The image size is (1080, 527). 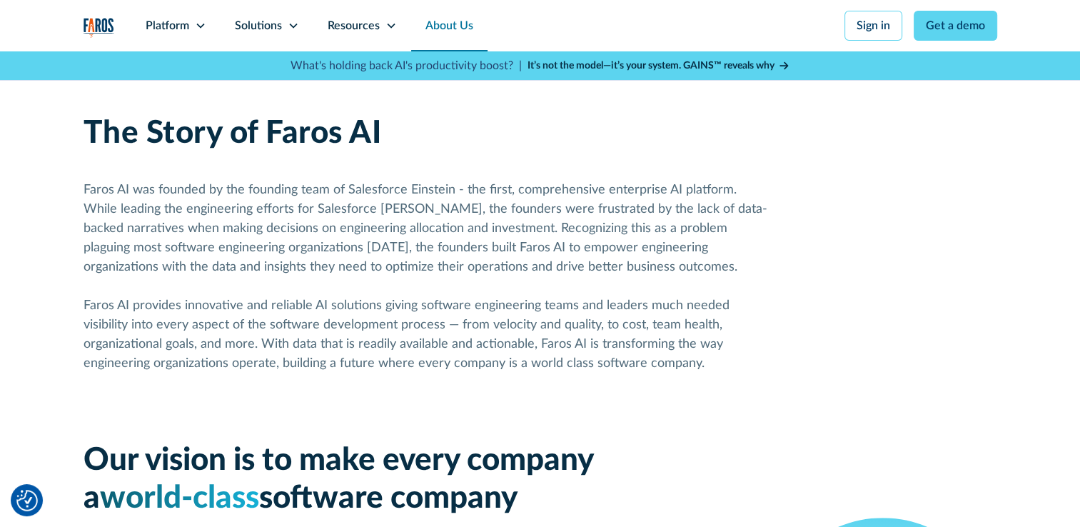 I want to click on img: Logo of the analytics and reporting company Faros., so click(x=98, y=28).